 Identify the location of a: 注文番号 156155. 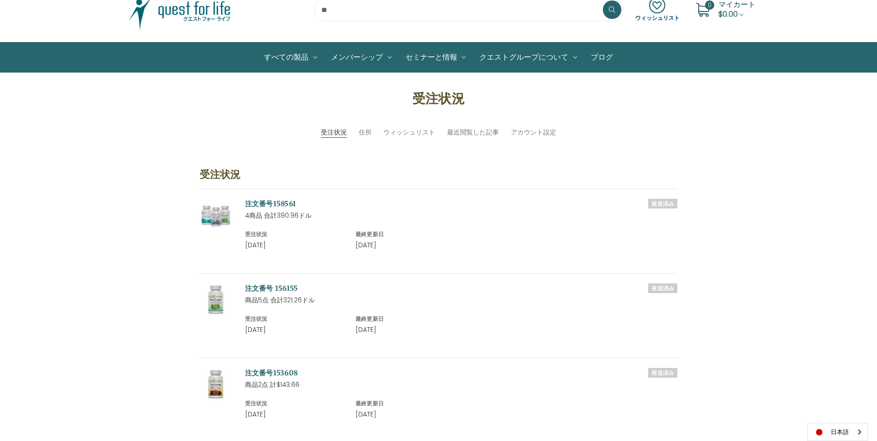
(271, 288).